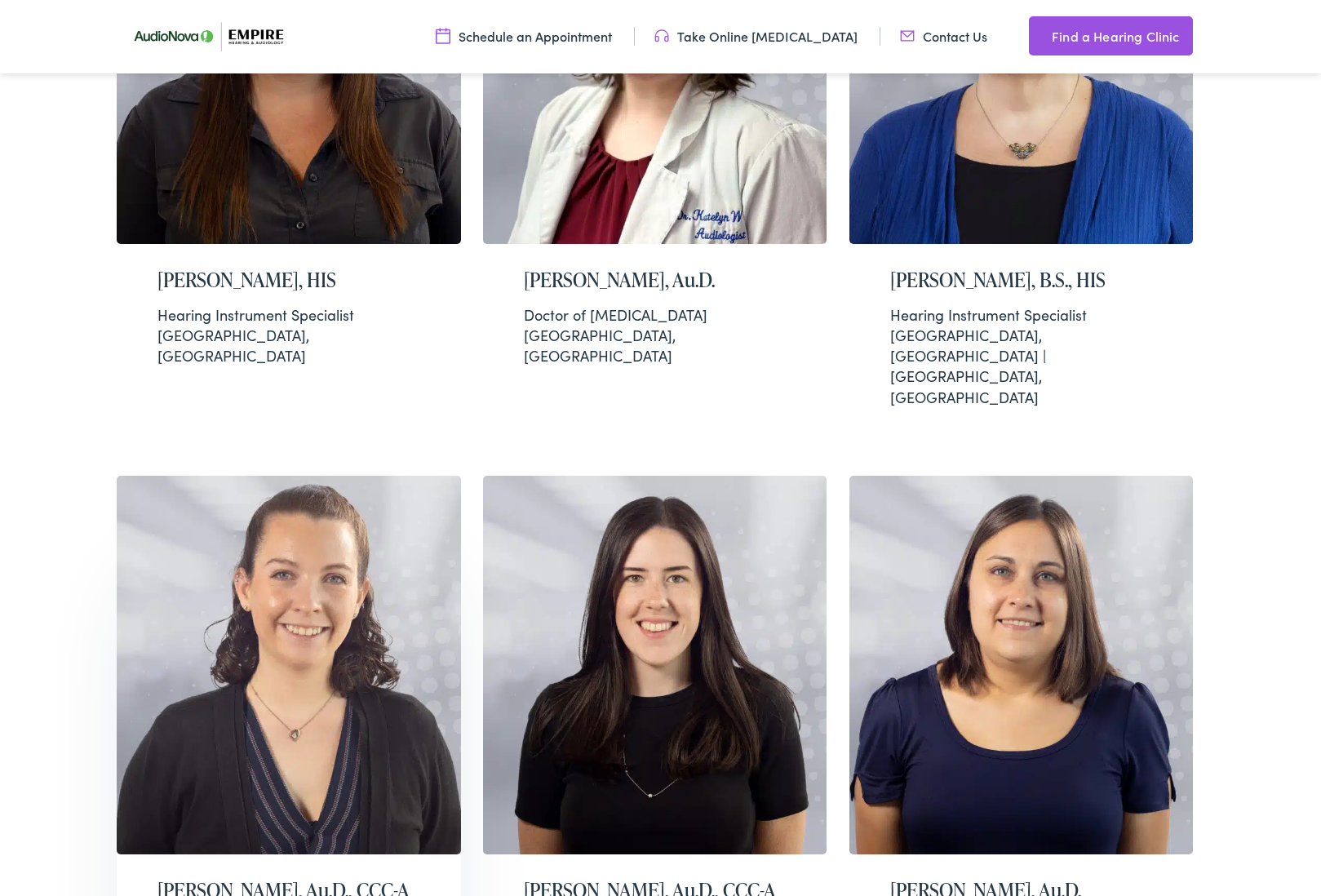 The image size is (1321, 896). What do you see at coordinates (1111, 36) in the screenshot?
I see `a: Find a Hearing Clinic` at bounding box center [1111, 36].